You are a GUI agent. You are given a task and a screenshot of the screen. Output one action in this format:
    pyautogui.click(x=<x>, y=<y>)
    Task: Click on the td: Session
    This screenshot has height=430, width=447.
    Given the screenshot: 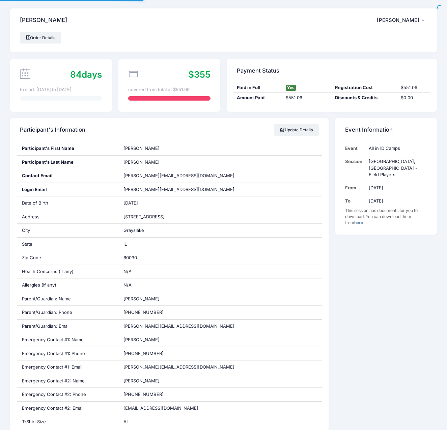 What is the action you would take?
    pyautogui.click(x=355, y=168)
    